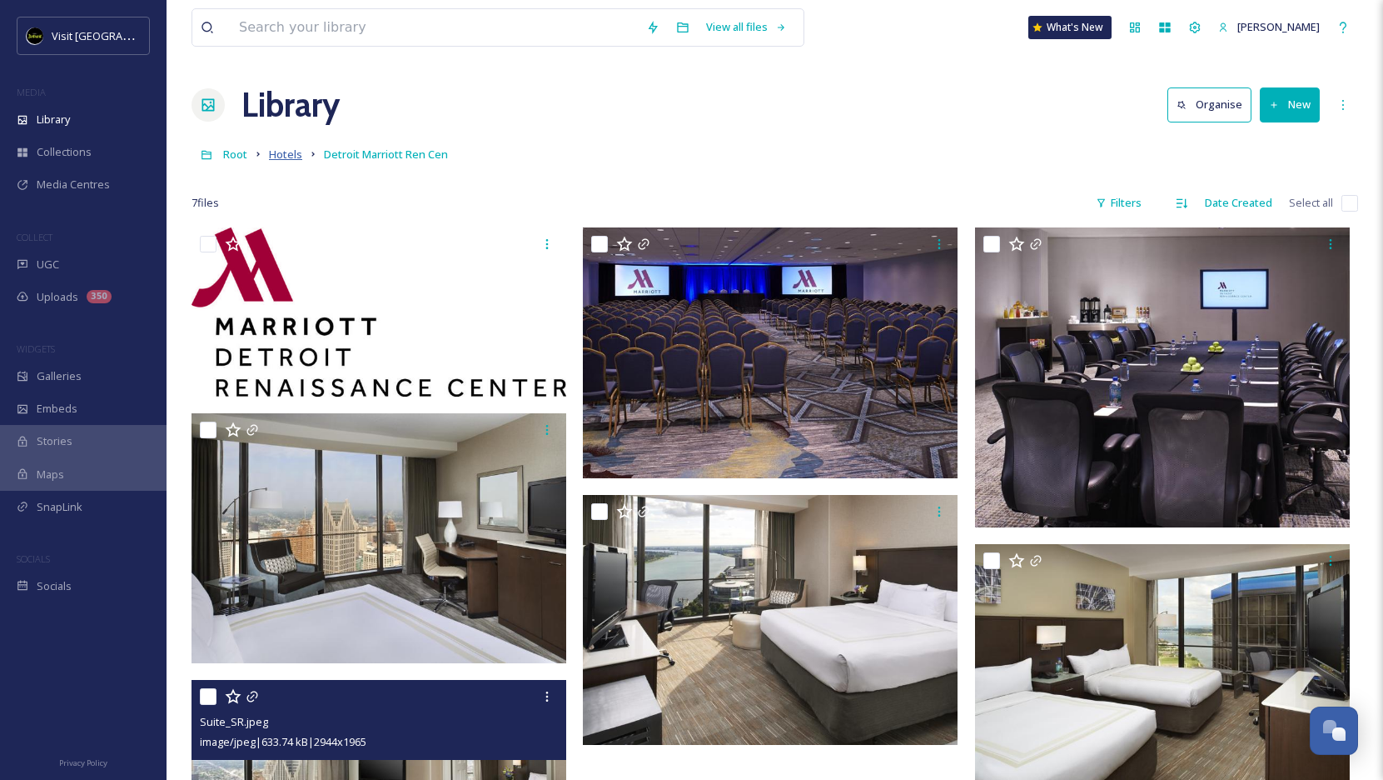 This screenshot has width=1383, height=780. Describe the element at coordinates (50, 474) in the screenshot. I see `span: Maps` at that location.